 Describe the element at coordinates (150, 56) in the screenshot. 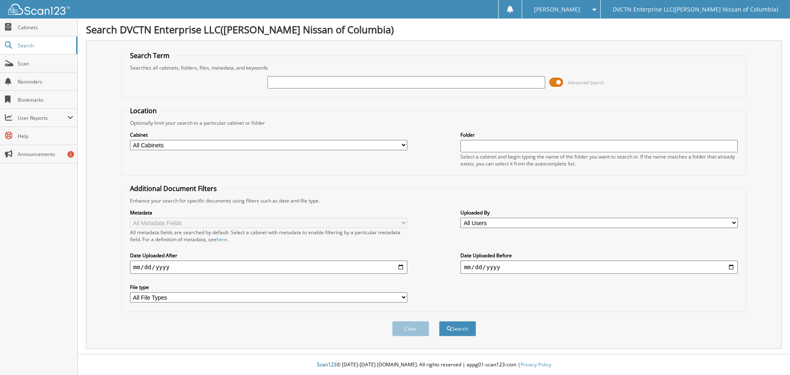

I see `legend: Search Term` at that location.